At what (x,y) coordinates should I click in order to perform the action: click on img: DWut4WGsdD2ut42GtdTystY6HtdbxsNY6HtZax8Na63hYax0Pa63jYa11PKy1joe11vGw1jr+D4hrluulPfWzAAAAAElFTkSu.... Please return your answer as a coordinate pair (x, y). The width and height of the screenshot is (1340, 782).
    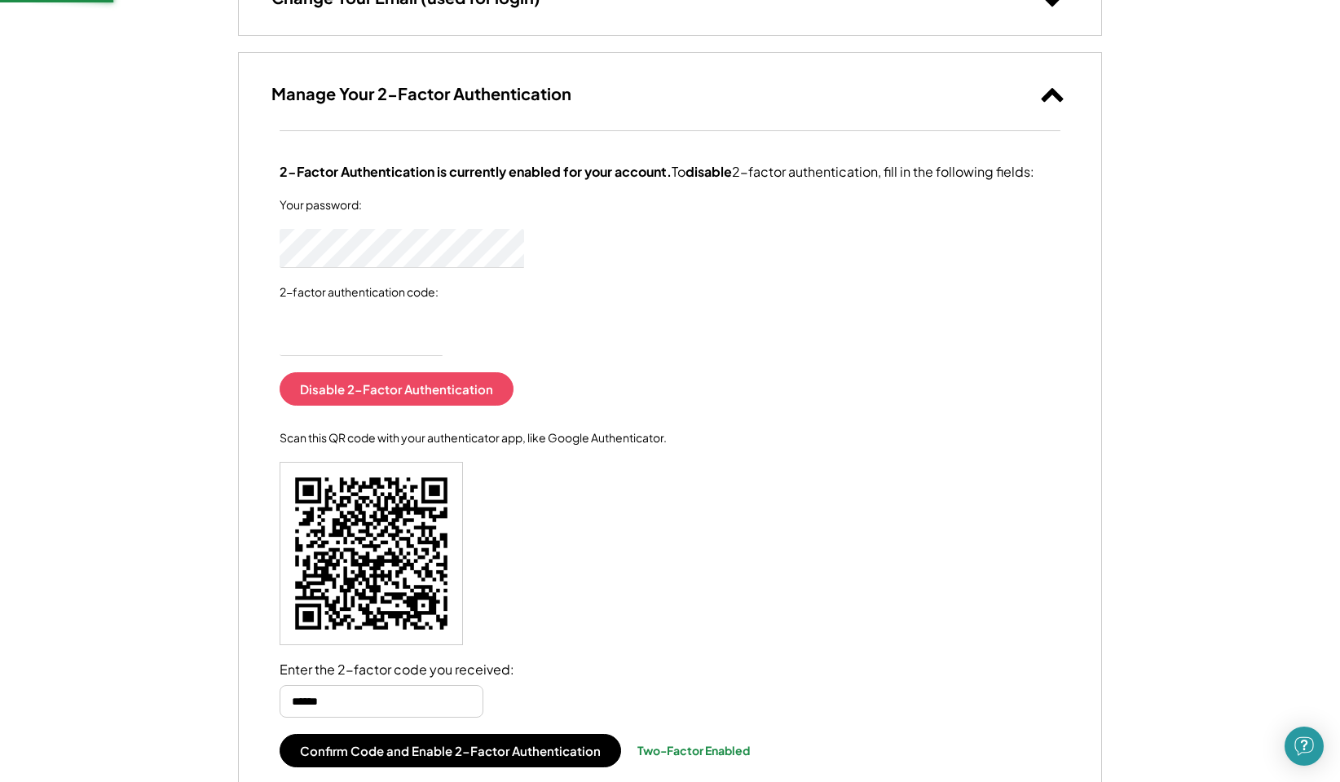
    Looking at the image, I should click on (371, 553).